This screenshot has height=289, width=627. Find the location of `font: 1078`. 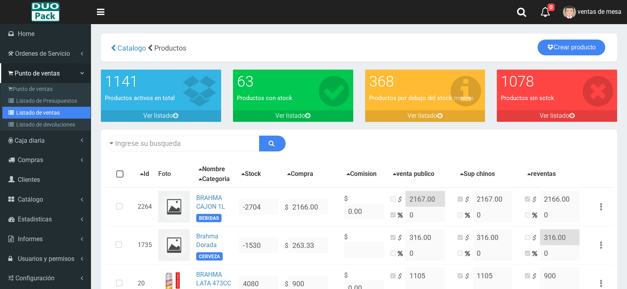

font: 1078 is located at coordinates (517, 81).